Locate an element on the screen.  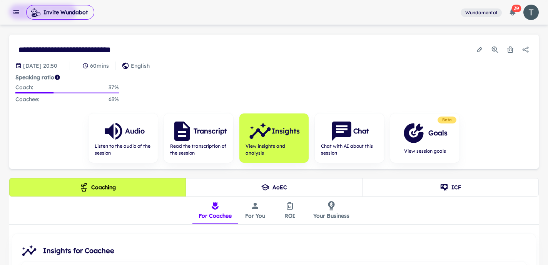
span: Listen to the audio of the session is located at coordinates (123, 150).